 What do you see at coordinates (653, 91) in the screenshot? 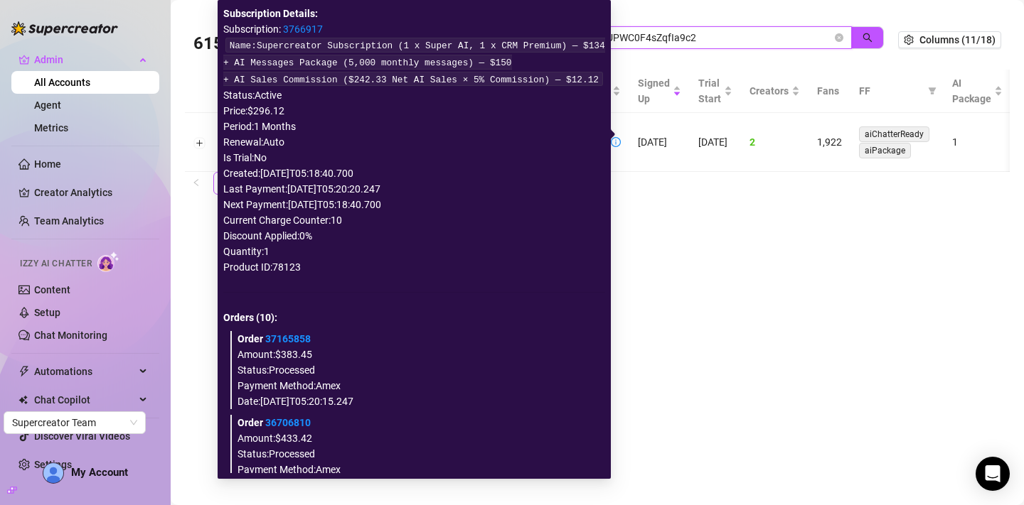
I see `span: Signed Up` at bounding box center [653, 91].